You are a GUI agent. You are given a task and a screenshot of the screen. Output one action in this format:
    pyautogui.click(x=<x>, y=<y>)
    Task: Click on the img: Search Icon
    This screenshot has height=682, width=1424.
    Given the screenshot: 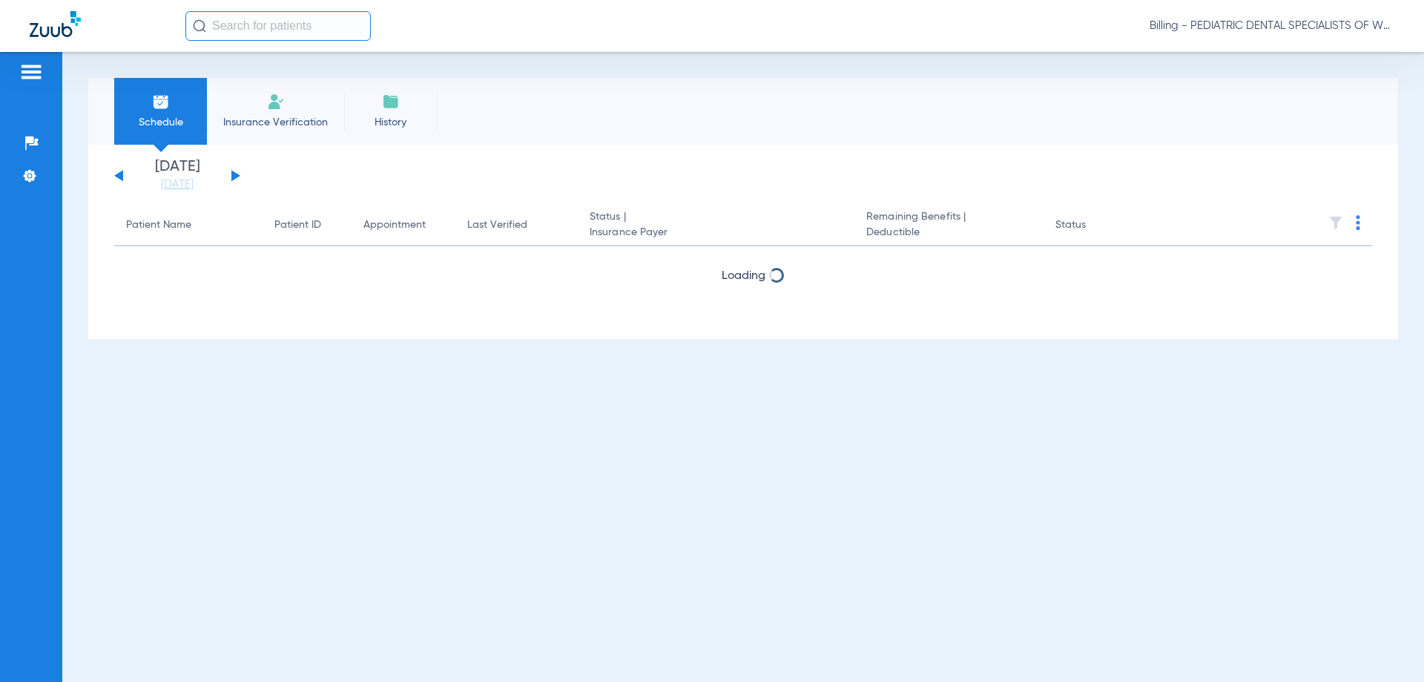 What is the action you would take?
    pyautogui.click(x=200, y=26)
    